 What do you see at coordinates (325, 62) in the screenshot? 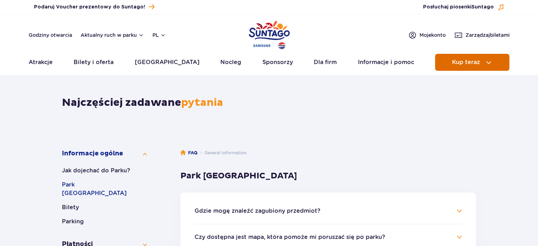
I see `a: Dla firm` at bounding box center [325, 62].